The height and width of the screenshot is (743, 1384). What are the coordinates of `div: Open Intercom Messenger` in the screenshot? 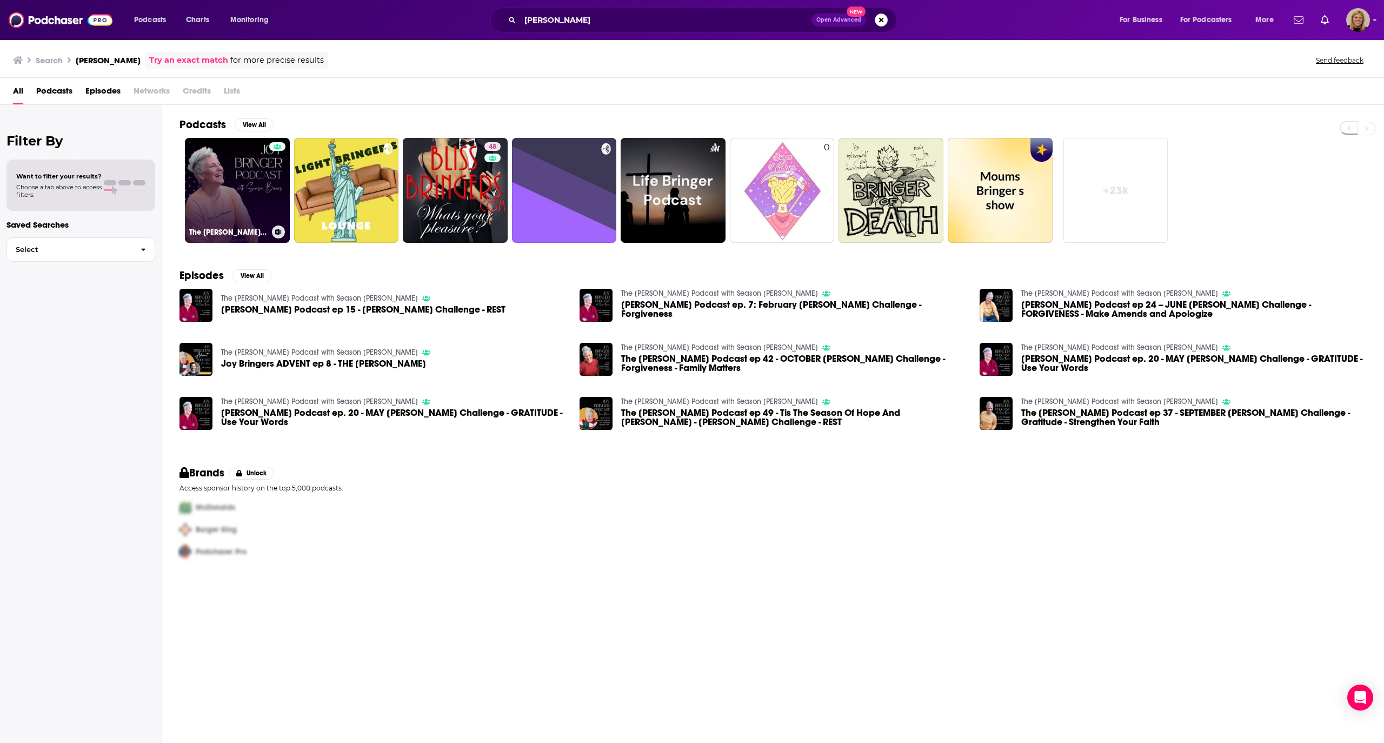 It's located at (1360, 697).